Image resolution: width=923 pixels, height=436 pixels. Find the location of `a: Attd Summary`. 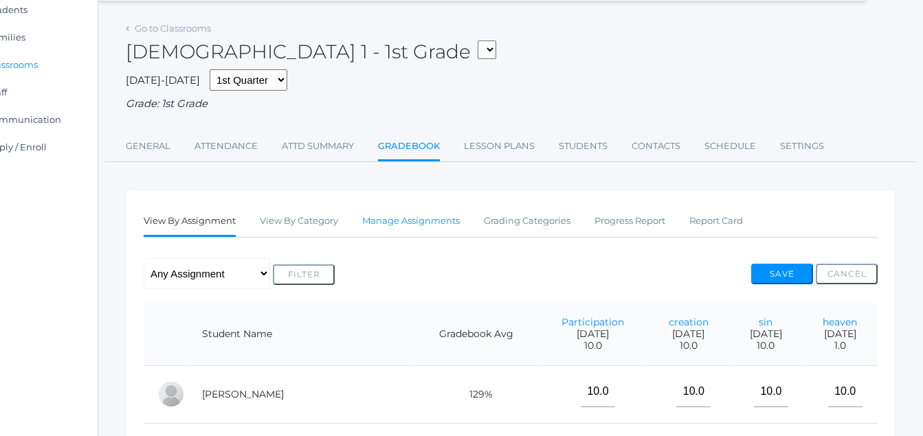

a: Attd Summary is located at coordinates (317, 146).